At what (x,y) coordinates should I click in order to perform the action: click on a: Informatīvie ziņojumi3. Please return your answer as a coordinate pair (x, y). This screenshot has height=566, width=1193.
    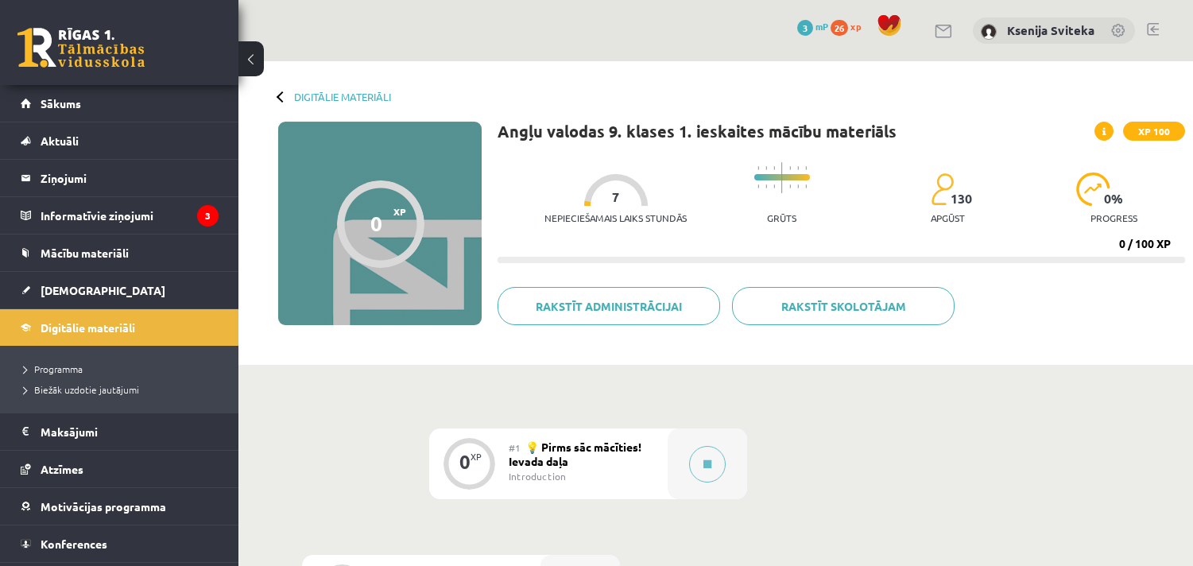
    Looking at the image, I should click on (119, 215).